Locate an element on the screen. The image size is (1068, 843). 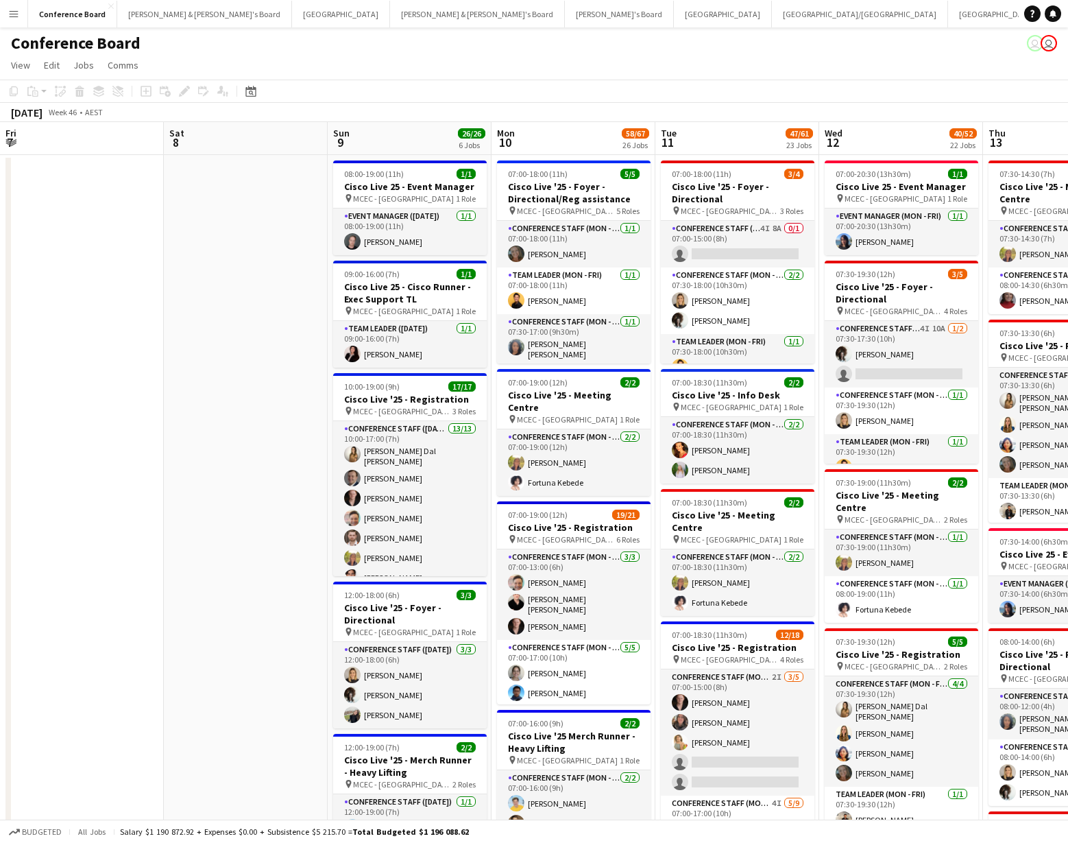
span: 8 is located at coordinates (176, 142).